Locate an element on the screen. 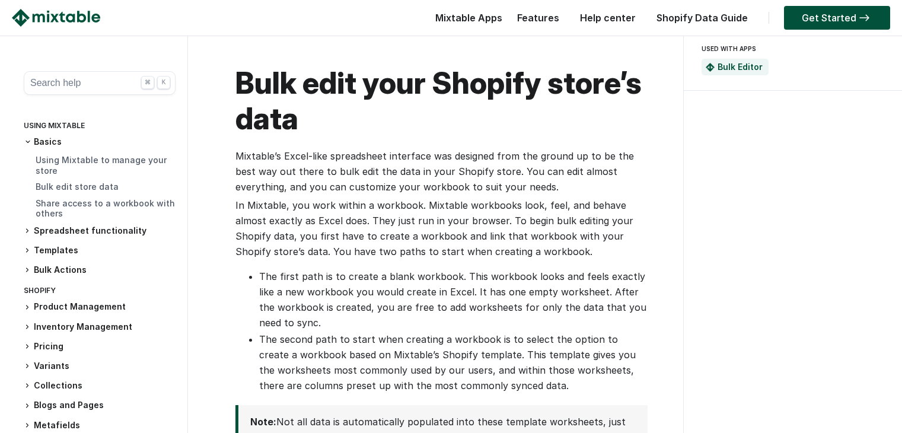  img: Mixtable logo is located at coordinates (56, 18).